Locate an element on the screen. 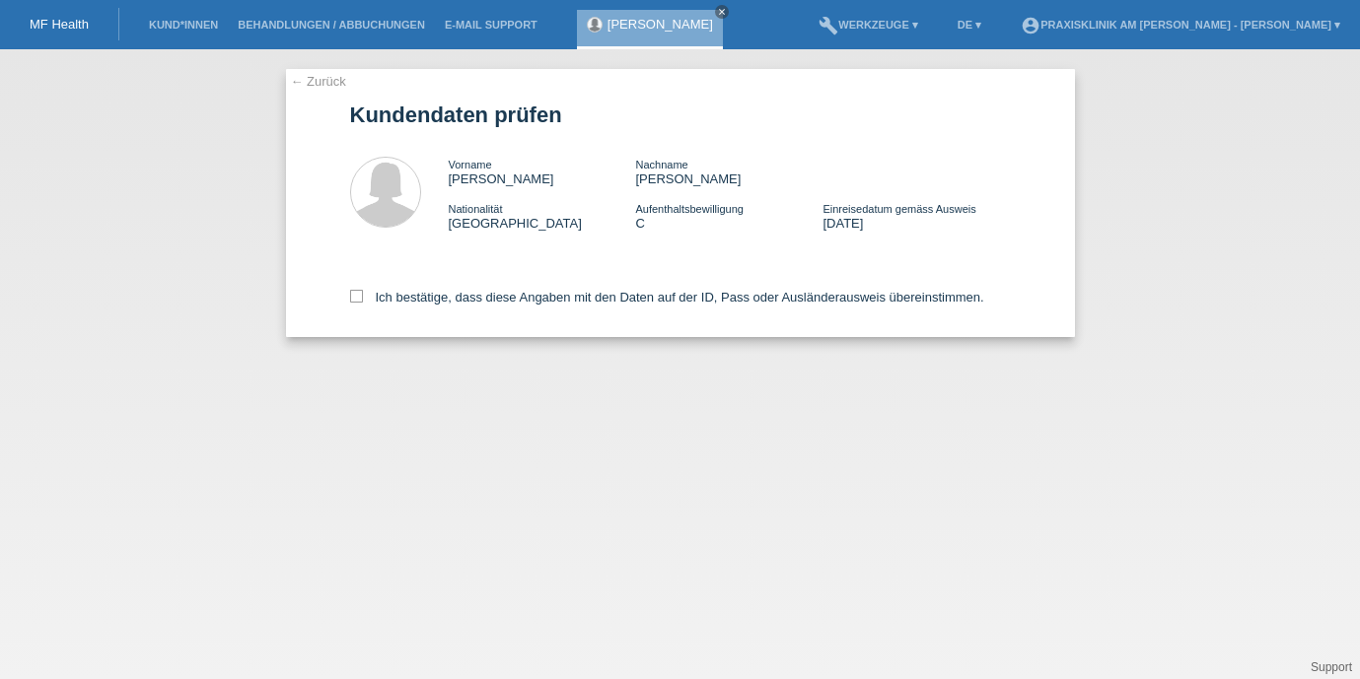 This screenshot has width=1360, height=679. a: Support is located at coordinates (1331, 667).